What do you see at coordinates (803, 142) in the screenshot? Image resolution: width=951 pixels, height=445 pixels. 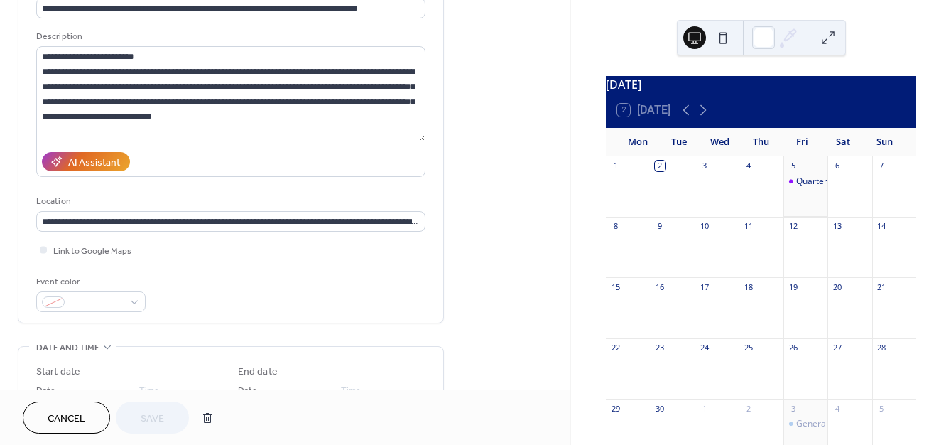 I see `div: Fri` at bounding box center [803, 142].